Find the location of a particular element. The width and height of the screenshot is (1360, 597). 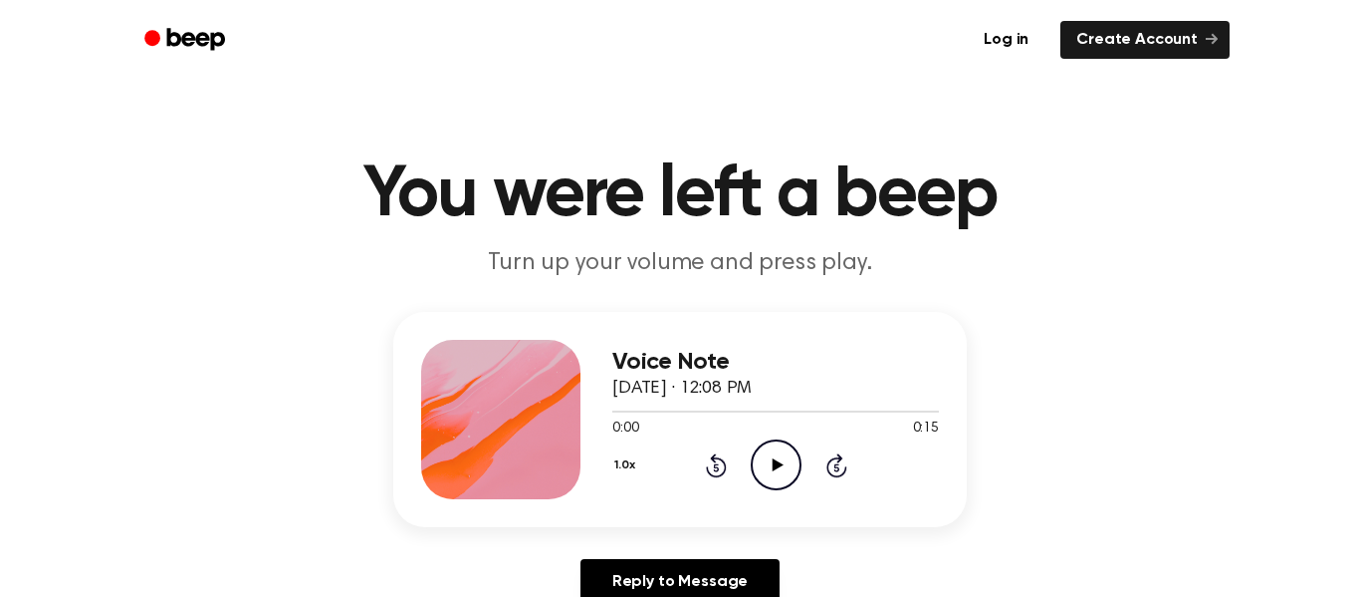

a: Log in is located at coordinates (1006, 40).